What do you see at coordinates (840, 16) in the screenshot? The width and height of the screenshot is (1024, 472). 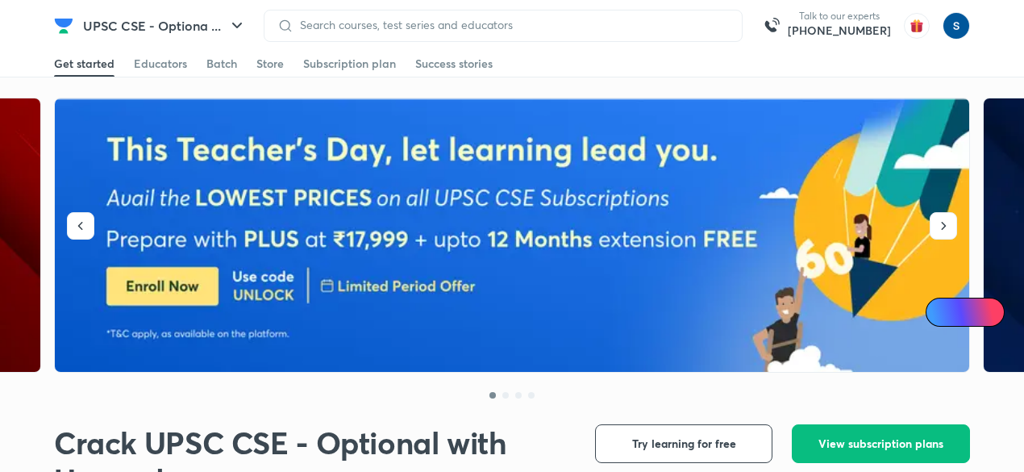 I see `p: Talk to our experts` at bounding box center [840, 16].